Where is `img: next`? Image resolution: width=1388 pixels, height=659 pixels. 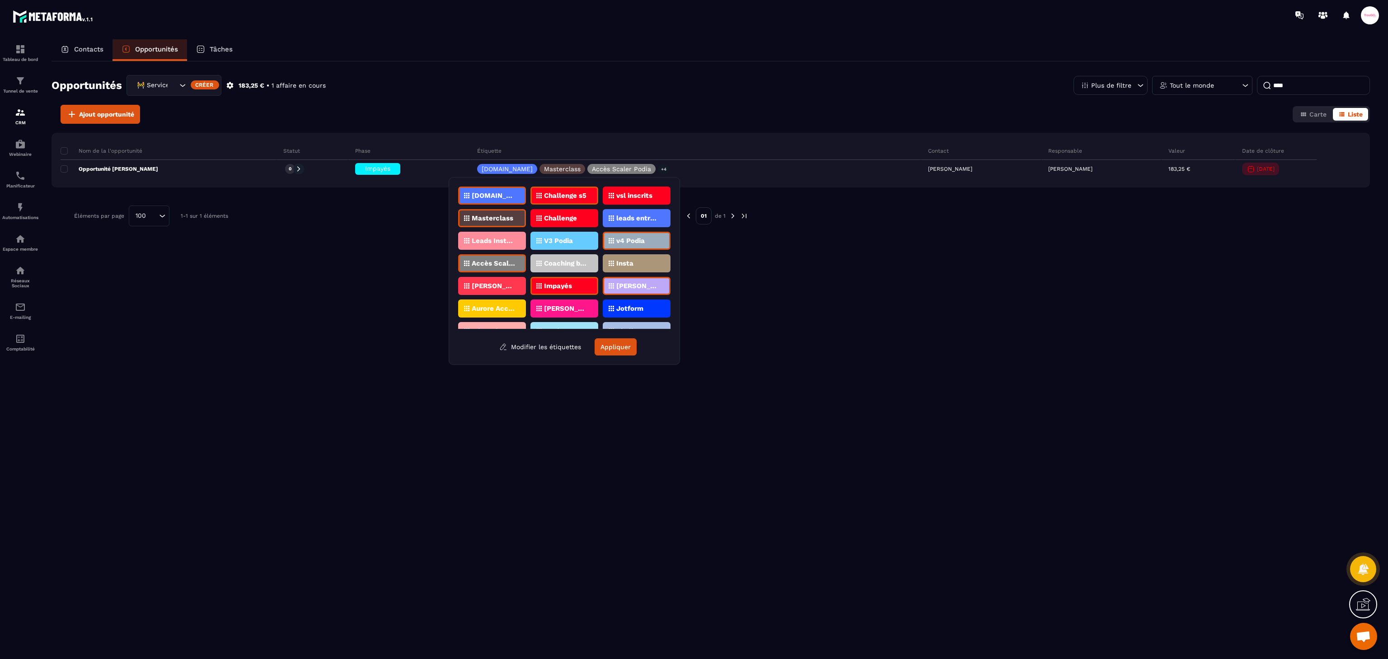 img: next is located at coordinates (744, 216).